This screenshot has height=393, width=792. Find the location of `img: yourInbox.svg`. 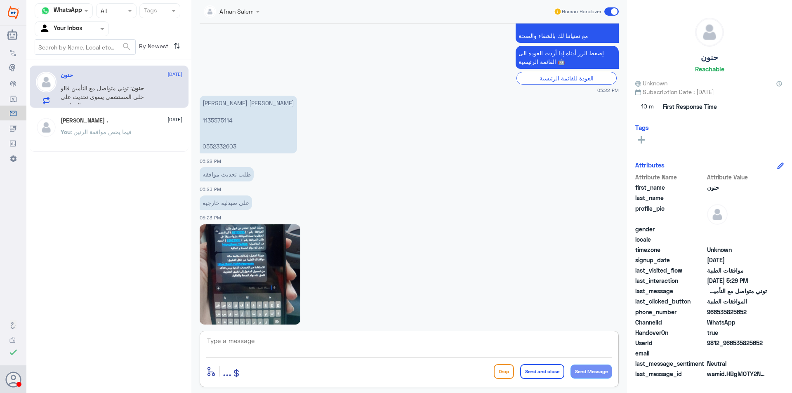

img: yourInbox.svg is located at coordinates (45, 29).